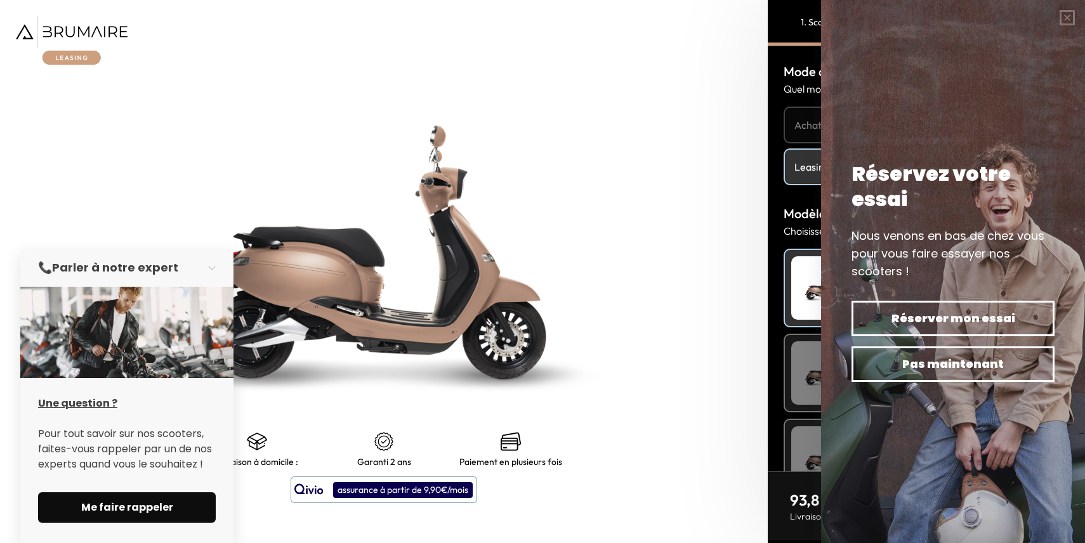 This screenshot has height=543, width=1085. I want to click on img: credit-cards.png, so click(511, 442).